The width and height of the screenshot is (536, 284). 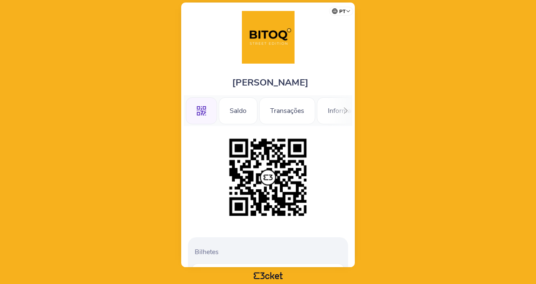 What do you see at coordinates (346, 110) in the screenshot?
I see `a: Informações` at bounding box center [346, 110].